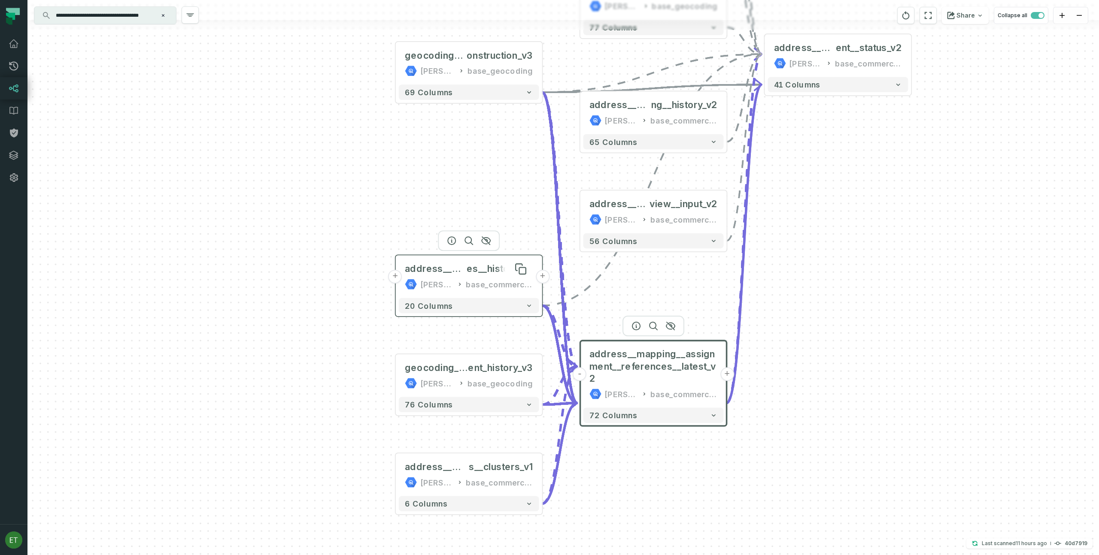 This screenshot has height=555, width=1099. Describe the element at coordinates (560, 336) in the screenshot. I see `g: Edge from 8739c01cc1c1ac72bc8268cbdce901a0 to 2069cf25cecf3d40e99718d092c0c9c3` at that location.